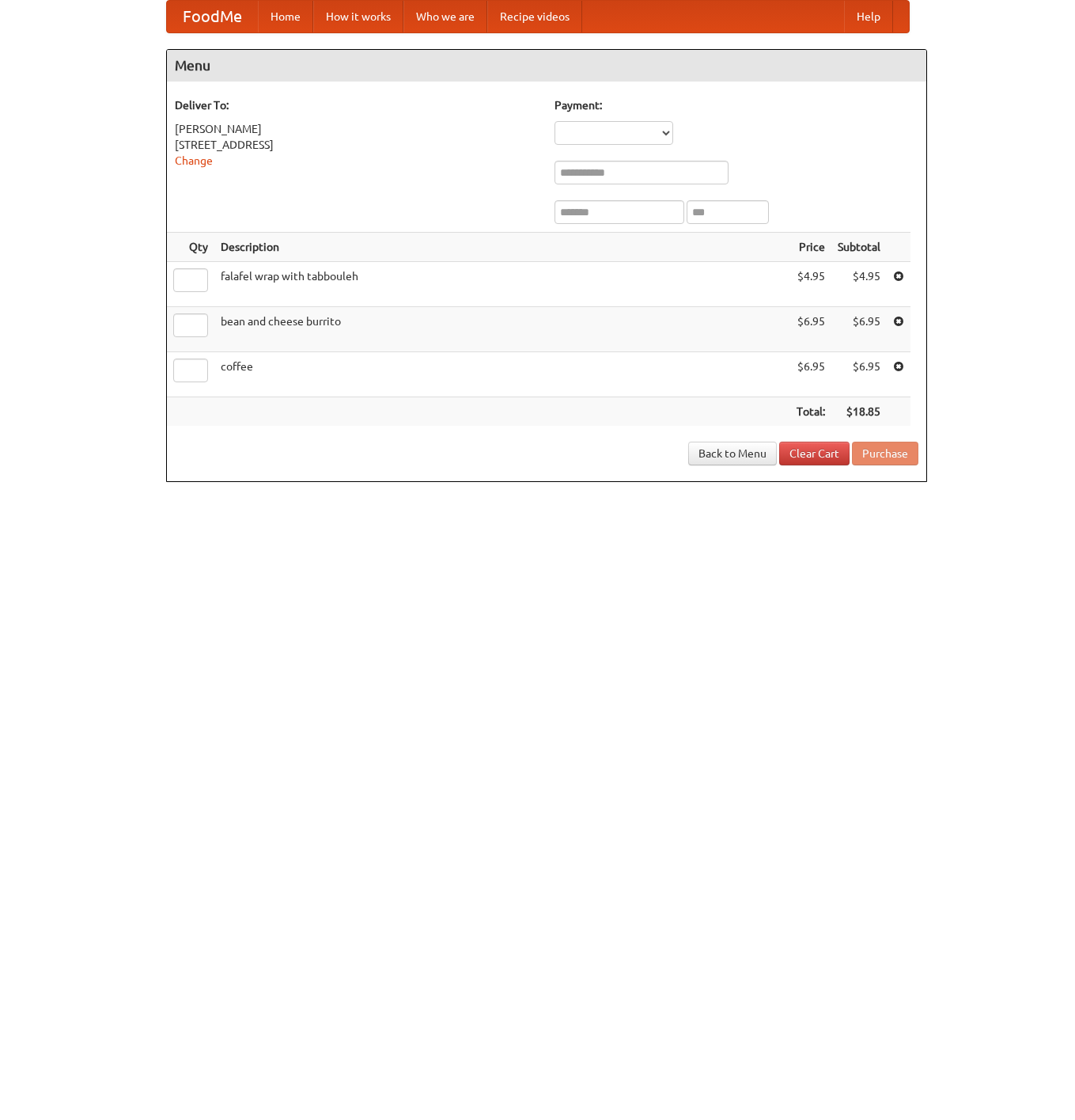  I want to click on h4: Menu, so click(547, 66).